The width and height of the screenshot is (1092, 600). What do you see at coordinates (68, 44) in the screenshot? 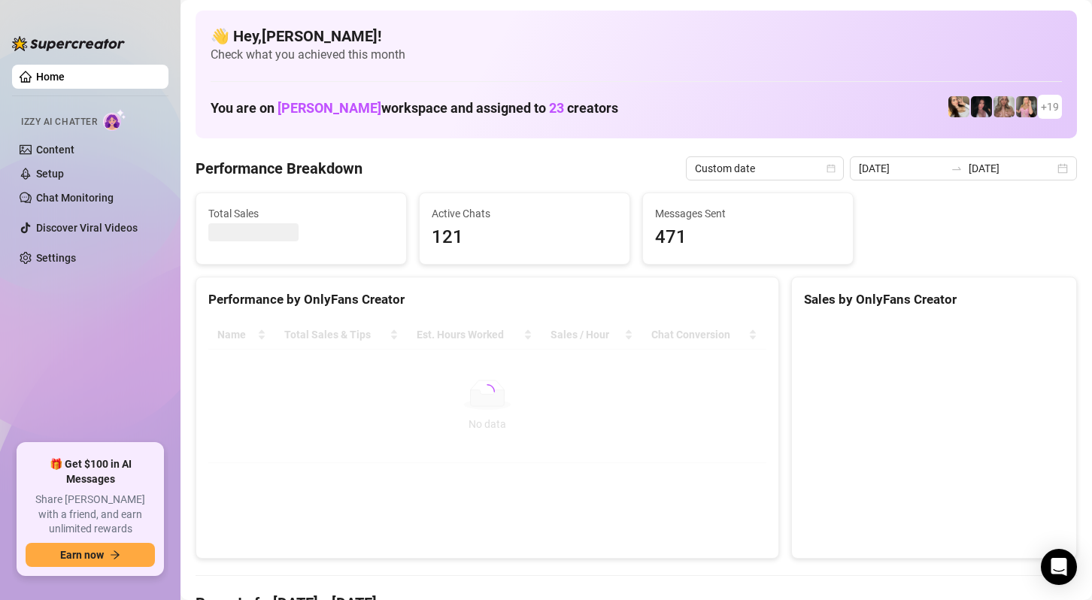
I see `img: logo-BBDzfeDw.svg` at bounding box center [68, 44].